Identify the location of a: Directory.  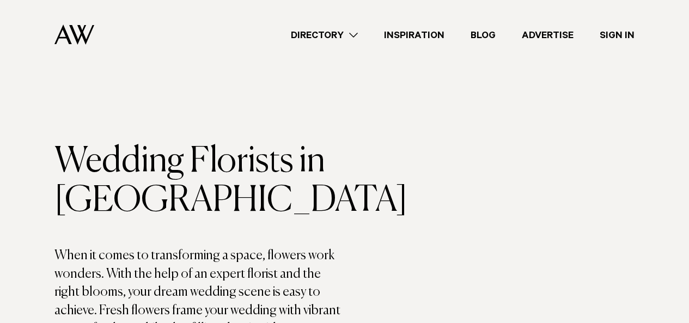
(324, 35).